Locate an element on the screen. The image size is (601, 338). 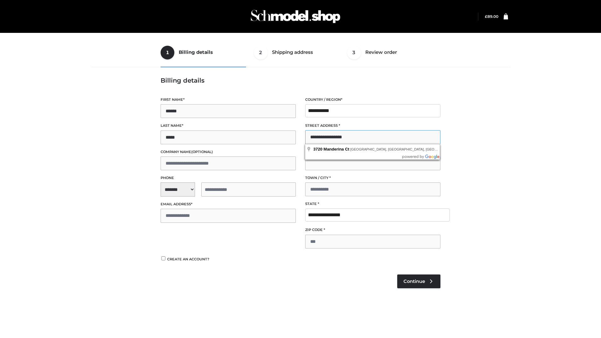
span: 3720 is located at coordinates (317, 149).